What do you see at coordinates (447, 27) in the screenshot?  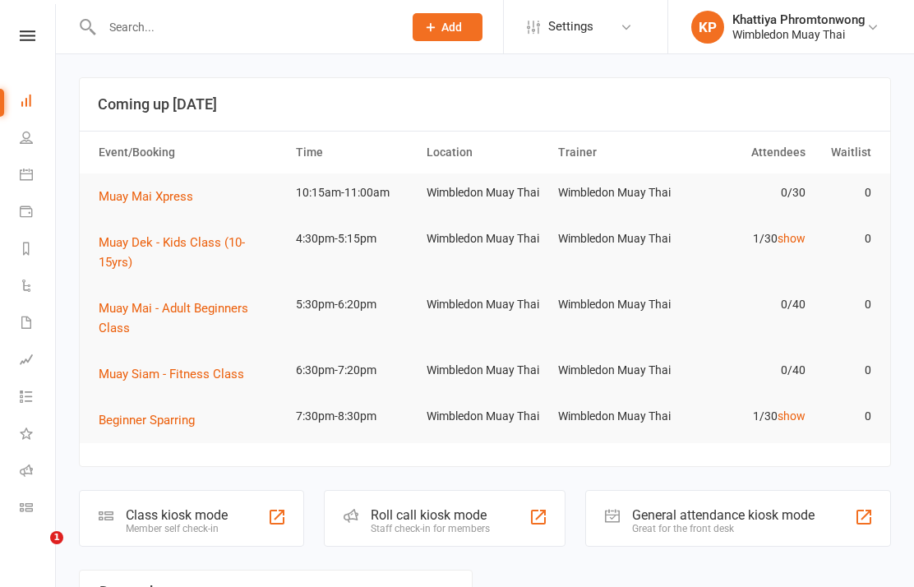 I see `button: Add` at bounding box center [447, 27].